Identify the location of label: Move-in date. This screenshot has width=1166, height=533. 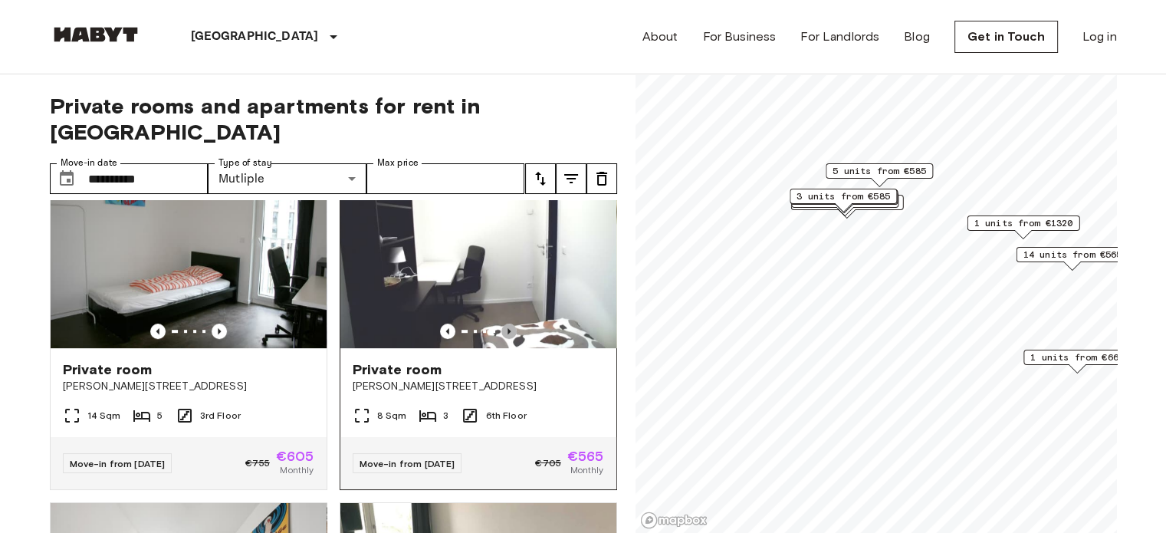
(89, 162).